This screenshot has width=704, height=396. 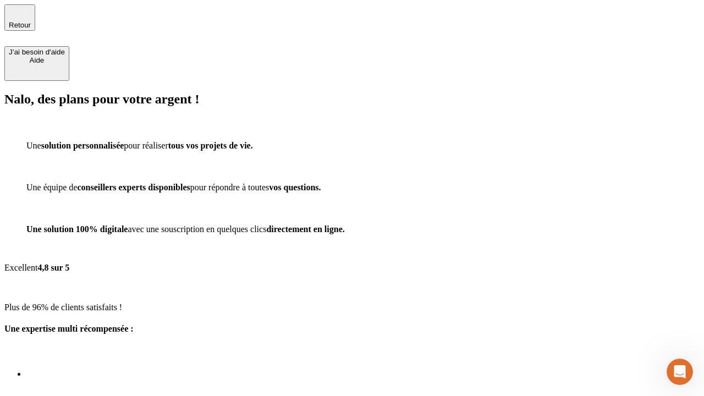 What do you see at coordinates (37, 63) in the screenshot?
I see `button: J’ai besoin d'aideAide` at bounding box center [37, 63].